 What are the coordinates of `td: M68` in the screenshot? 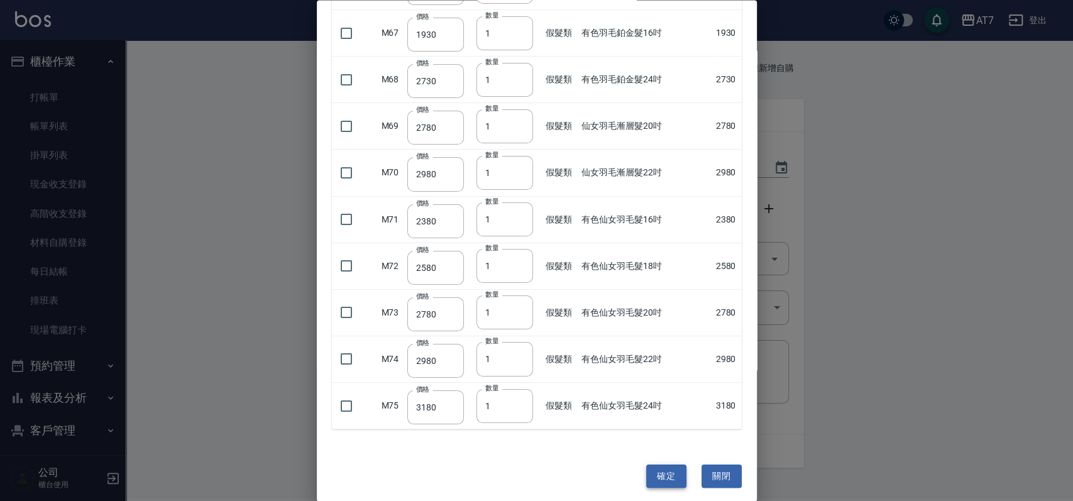 It's located at (392, 79).